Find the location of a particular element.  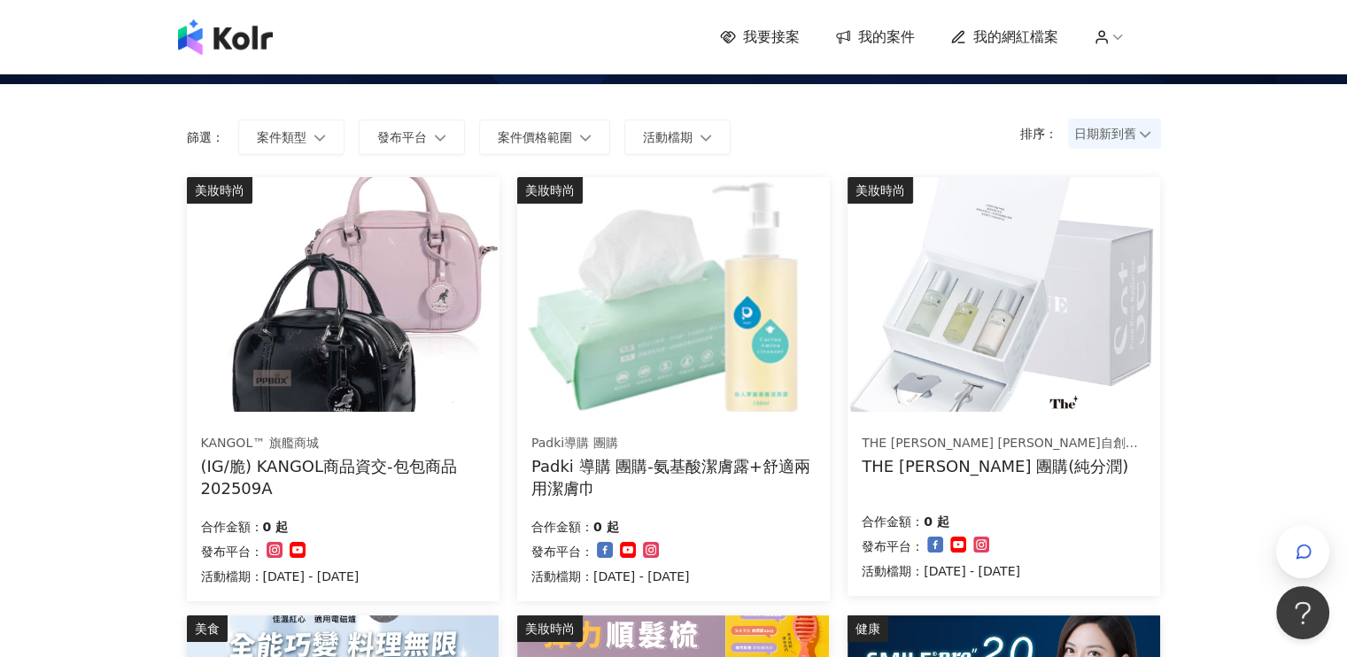

span: 日期新到舊 is located at coordinates (1114, 134).